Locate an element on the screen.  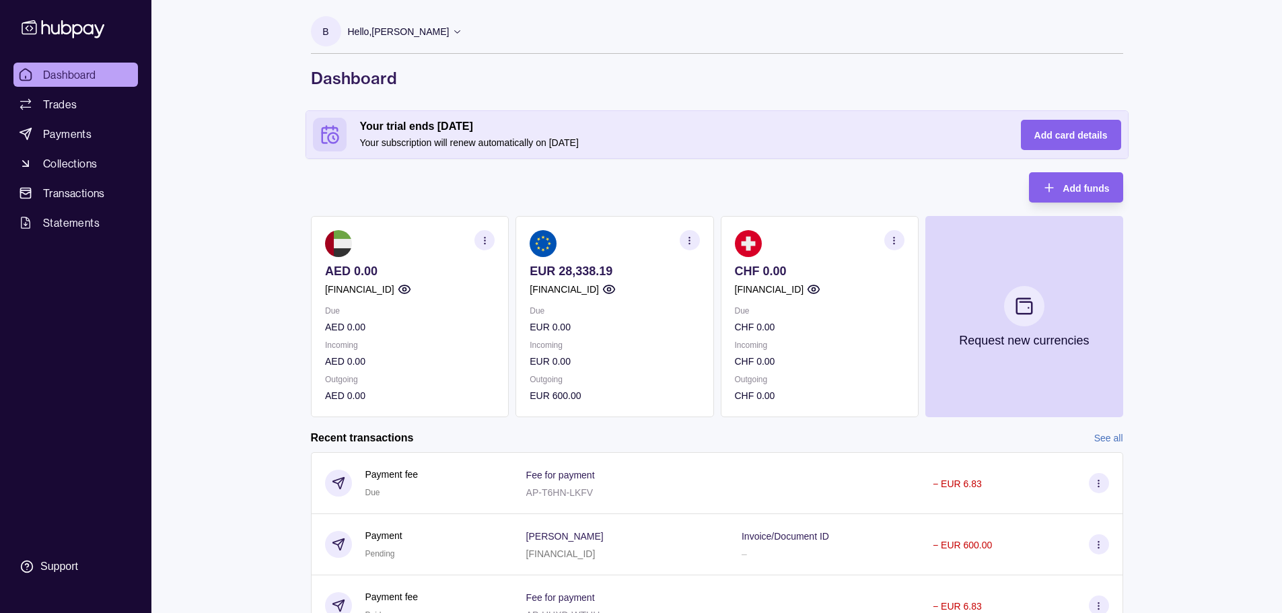
div: Support is located at coordinates (59, 567).